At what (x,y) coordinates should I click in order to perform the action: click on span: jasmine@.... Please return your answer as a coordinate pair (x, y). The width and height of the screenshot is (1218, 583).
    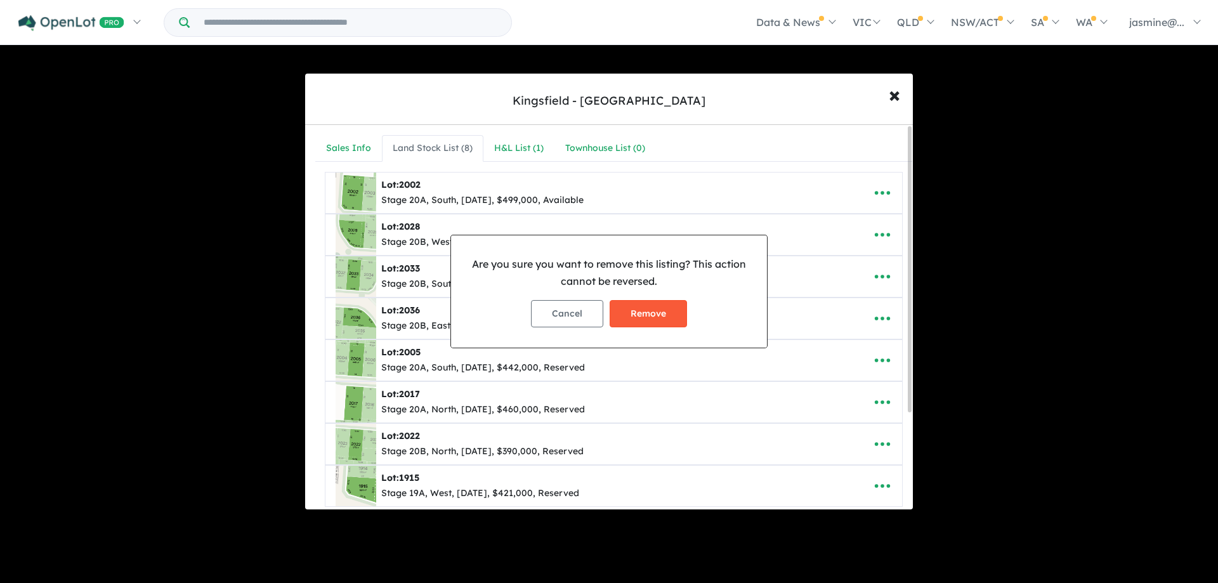
    Looking at the image, I should click on (1156, 22).